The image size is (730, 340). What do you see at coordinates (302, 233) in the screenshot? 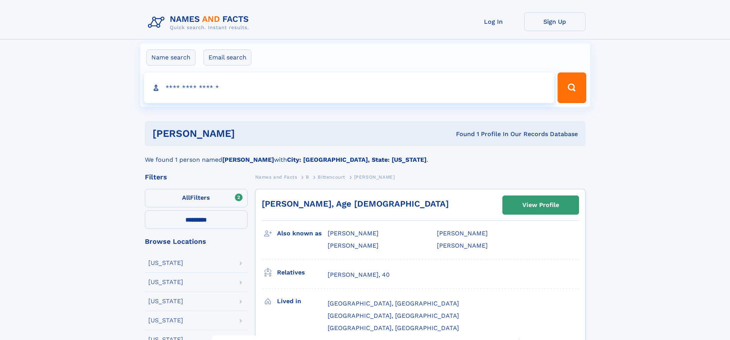
I see `h3: Also known as` at bounding box center [302, 233].